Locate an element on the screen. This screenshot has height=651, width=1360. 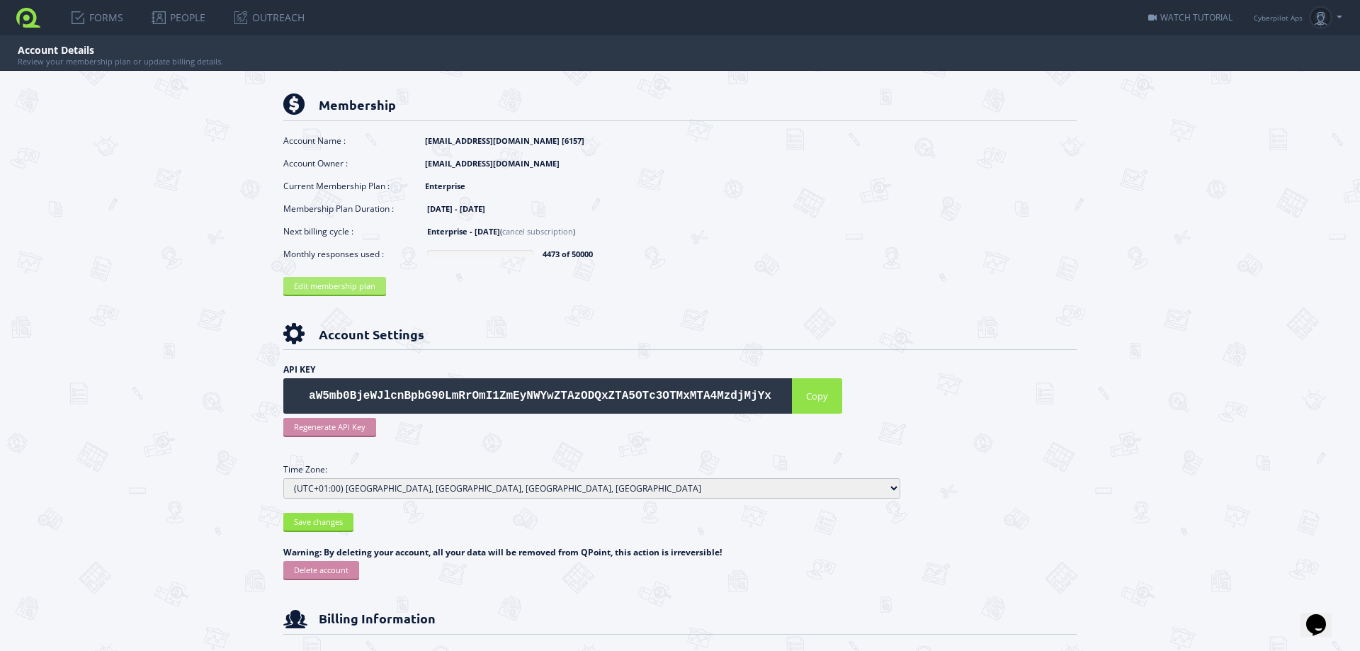
strong: 4473 of 50000 is located at coordinates (568, 254).